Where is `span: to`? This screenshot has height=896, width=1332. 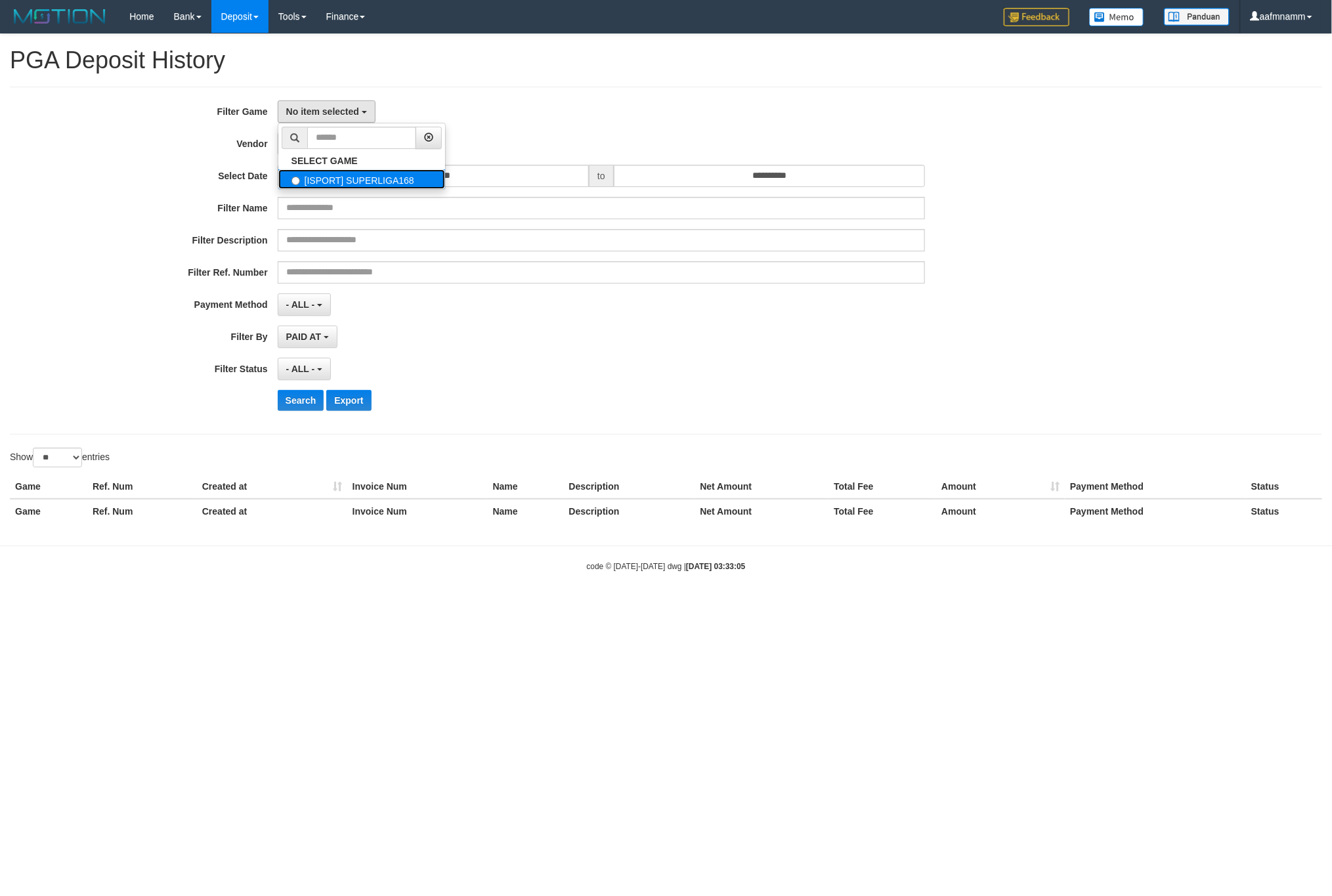 span: to is located at coordinates (601, 176).